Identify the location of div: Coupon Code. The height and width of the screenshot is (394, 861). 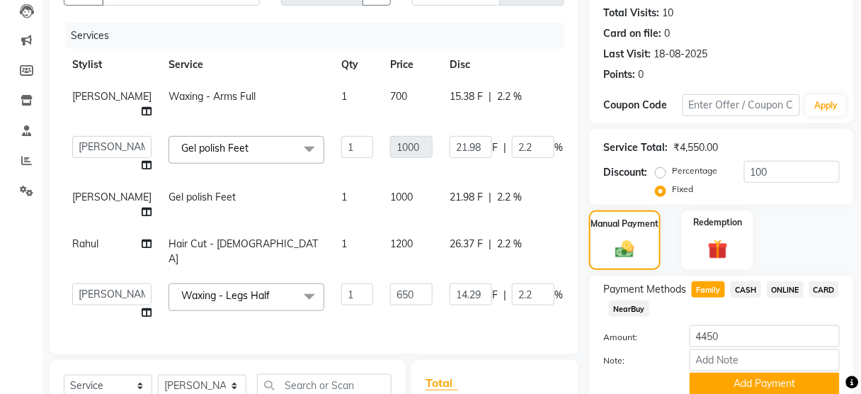
(642, 105).